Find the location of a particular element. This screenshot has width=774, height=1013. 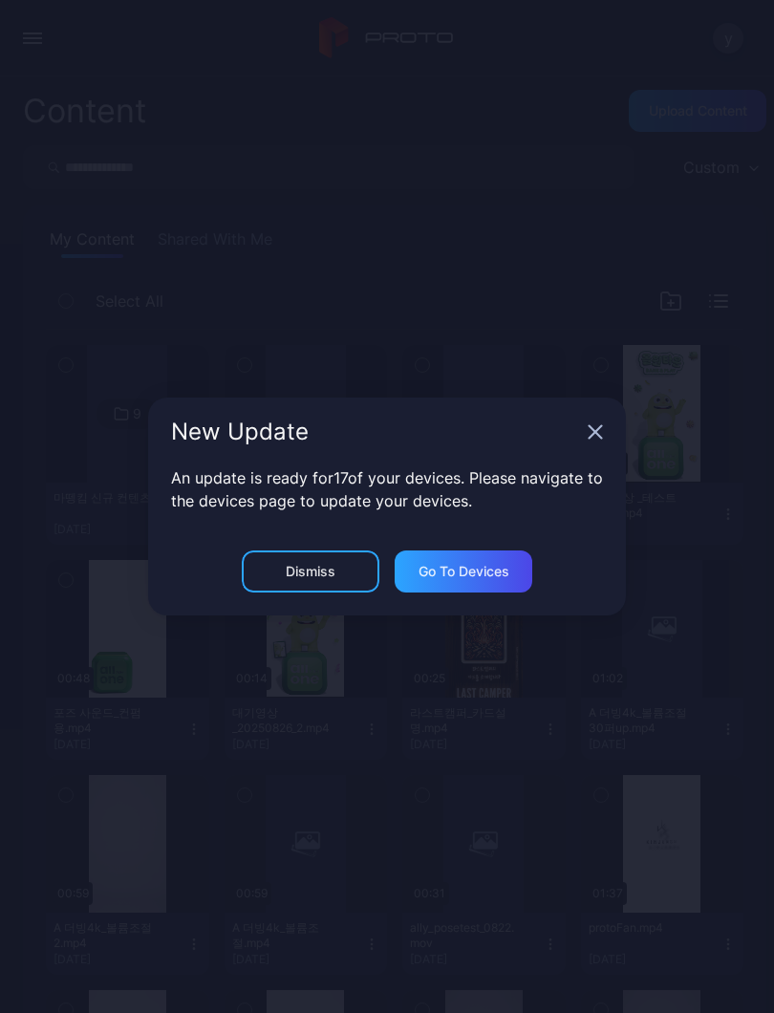

div: Go to devices is located at coordinates (463, 571).